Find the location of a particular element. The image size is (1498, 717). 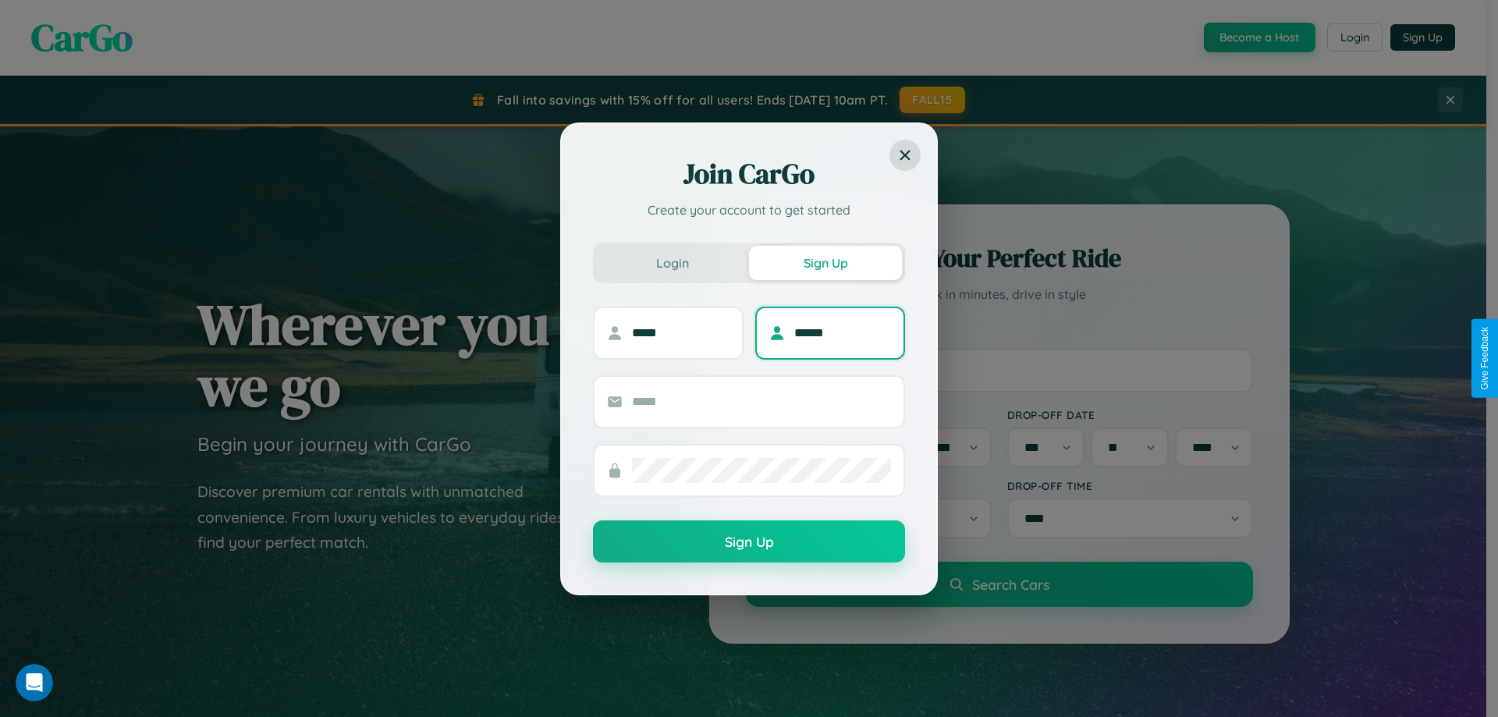

button: Login is located at coordinates (673, 263).